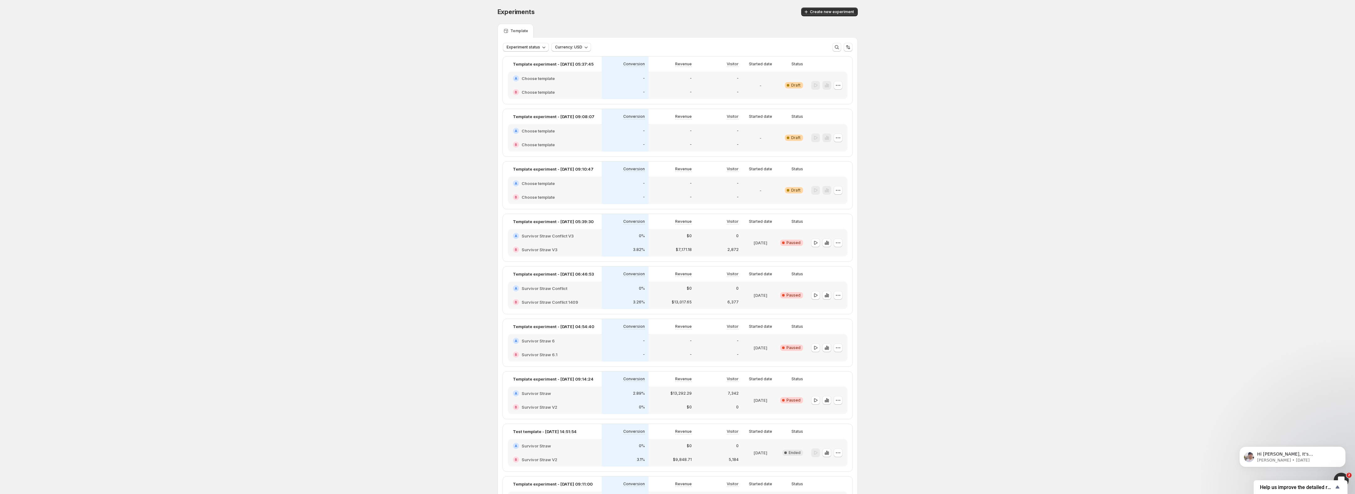 The width and height of the screenshot is (1355, 494). I want to click on h2: Survivor Straw Conflict V3, so click(548, 236).